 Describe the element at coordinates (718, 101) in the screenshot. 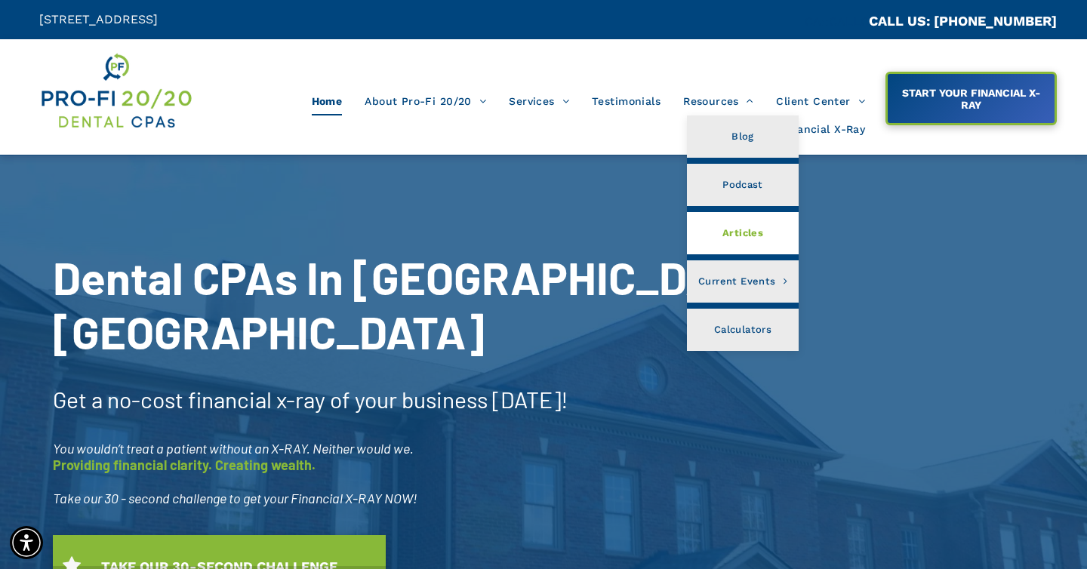

I see `a: Resources` at that location.